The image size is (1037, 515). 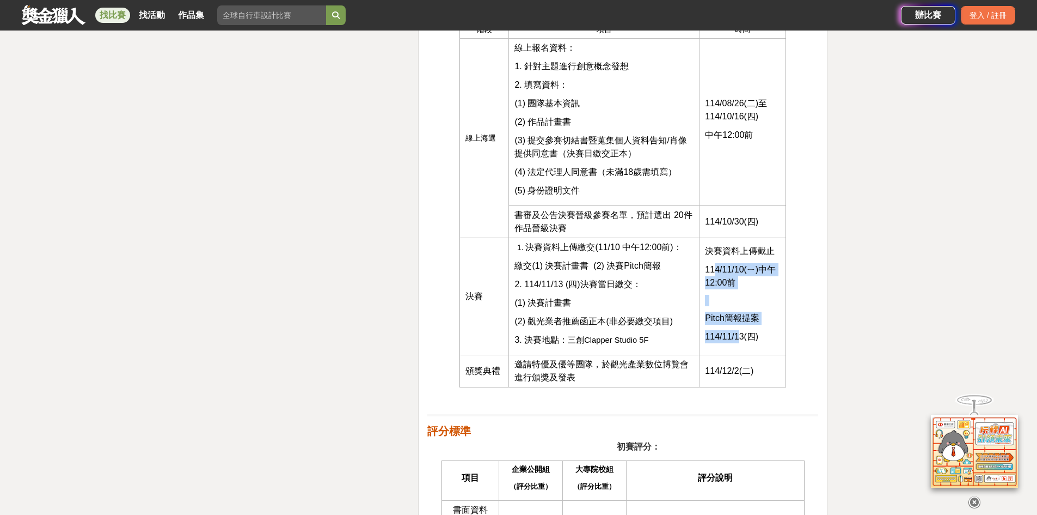 What do you see at coordinates (740, 275) in the screenshot?
I see `span: 114/11/10(ㄧ)中午12:00前` at bounding box center [740, 275].